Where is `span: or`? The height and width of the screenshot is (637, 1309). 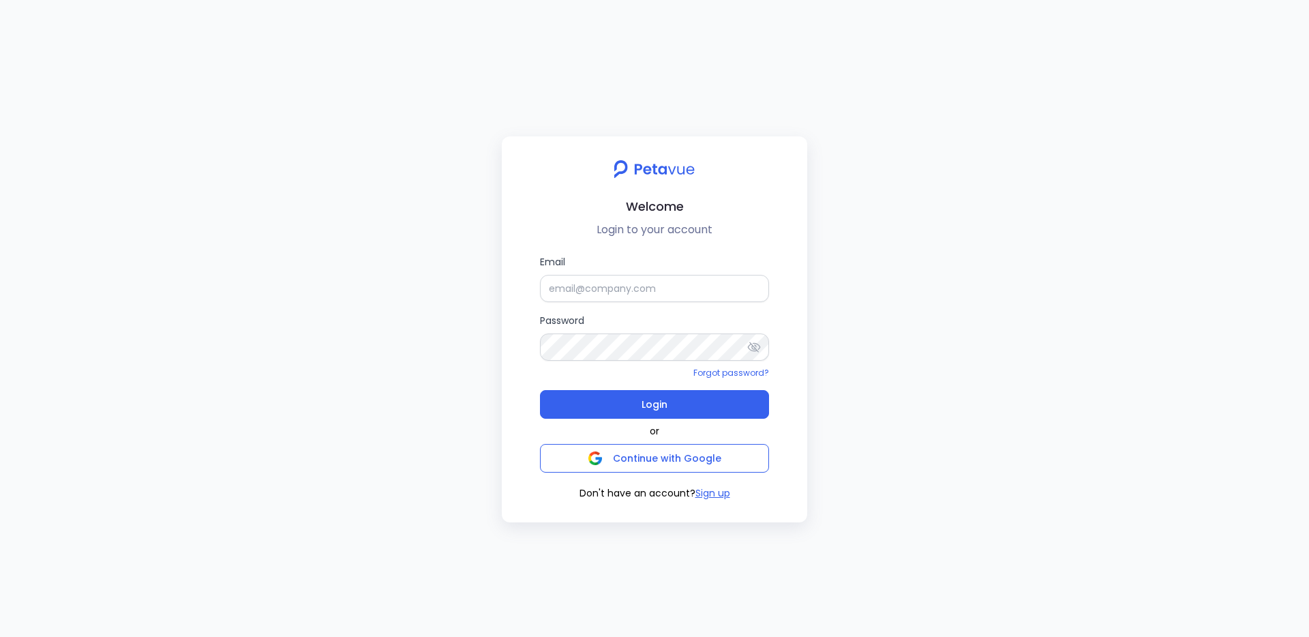
span: or is located at coordinates (655, 431).